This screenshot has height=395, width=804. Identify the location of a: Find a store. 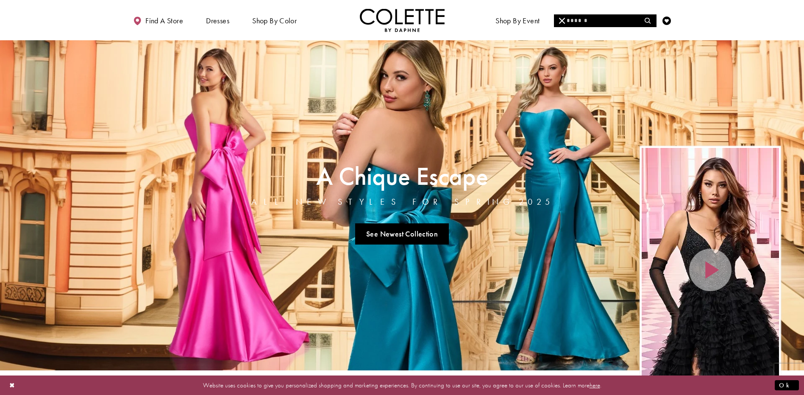
(158, 20).